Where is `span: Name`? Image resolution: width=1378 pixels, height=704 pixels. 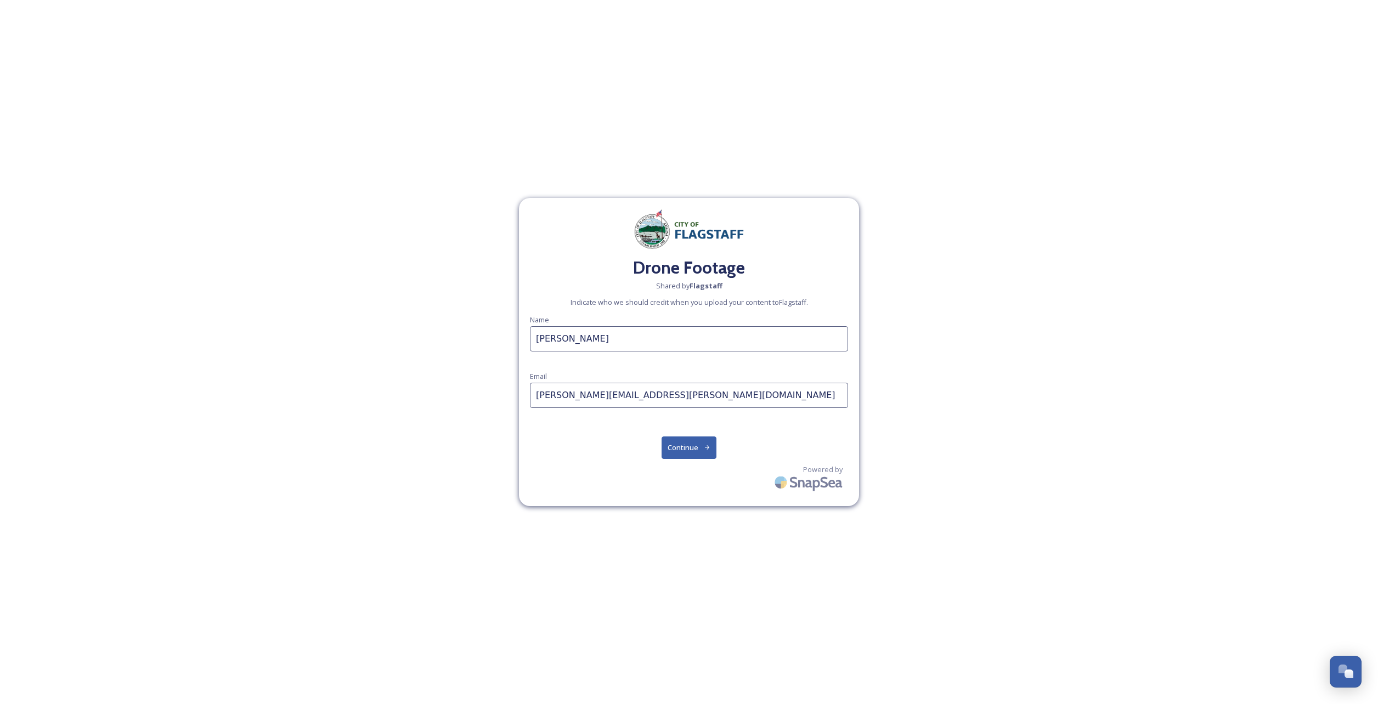 span: Name is located at coordinates (539, 320).